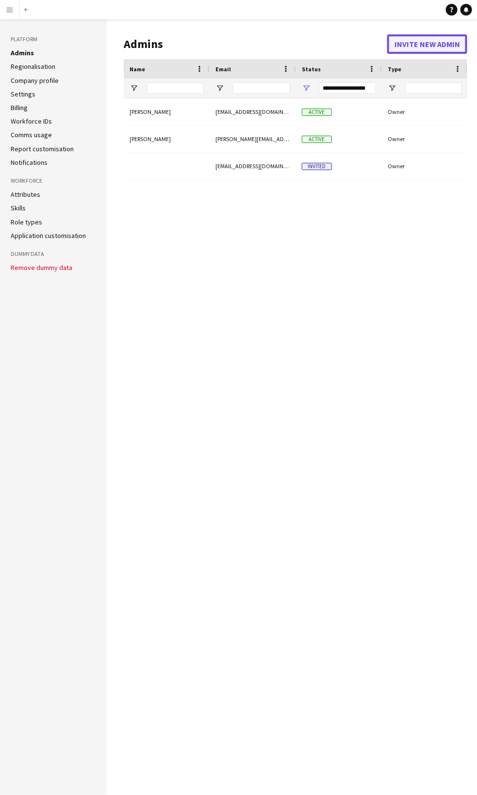 Image resolution: width=477 pixels, height=795 pixels. Describe the element at coordinates (53, 39) in the screenshot. I see `h3: Platform` at that location.